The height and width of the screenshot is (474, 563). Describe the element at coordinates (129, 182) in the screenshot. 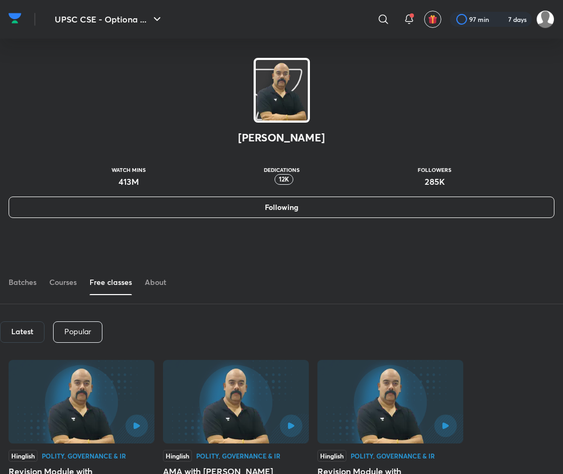

I see `p: 413M` at that location.